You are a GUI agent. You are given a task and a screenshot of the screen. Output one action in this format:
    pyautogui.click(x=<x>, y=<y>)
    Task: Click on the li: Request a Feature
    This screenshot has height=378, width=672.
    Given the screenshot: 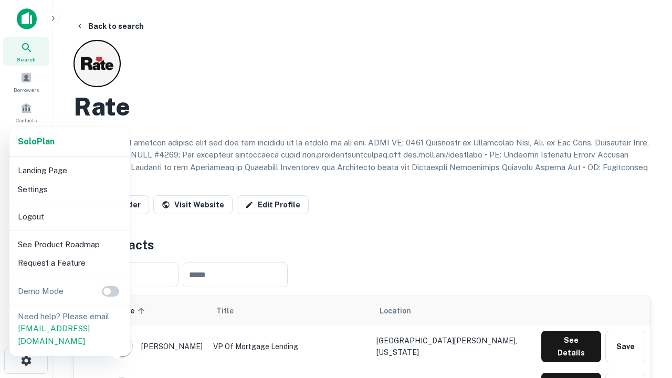 What is the action you would take?
    pyautogui.click(x=70, y=263)
    